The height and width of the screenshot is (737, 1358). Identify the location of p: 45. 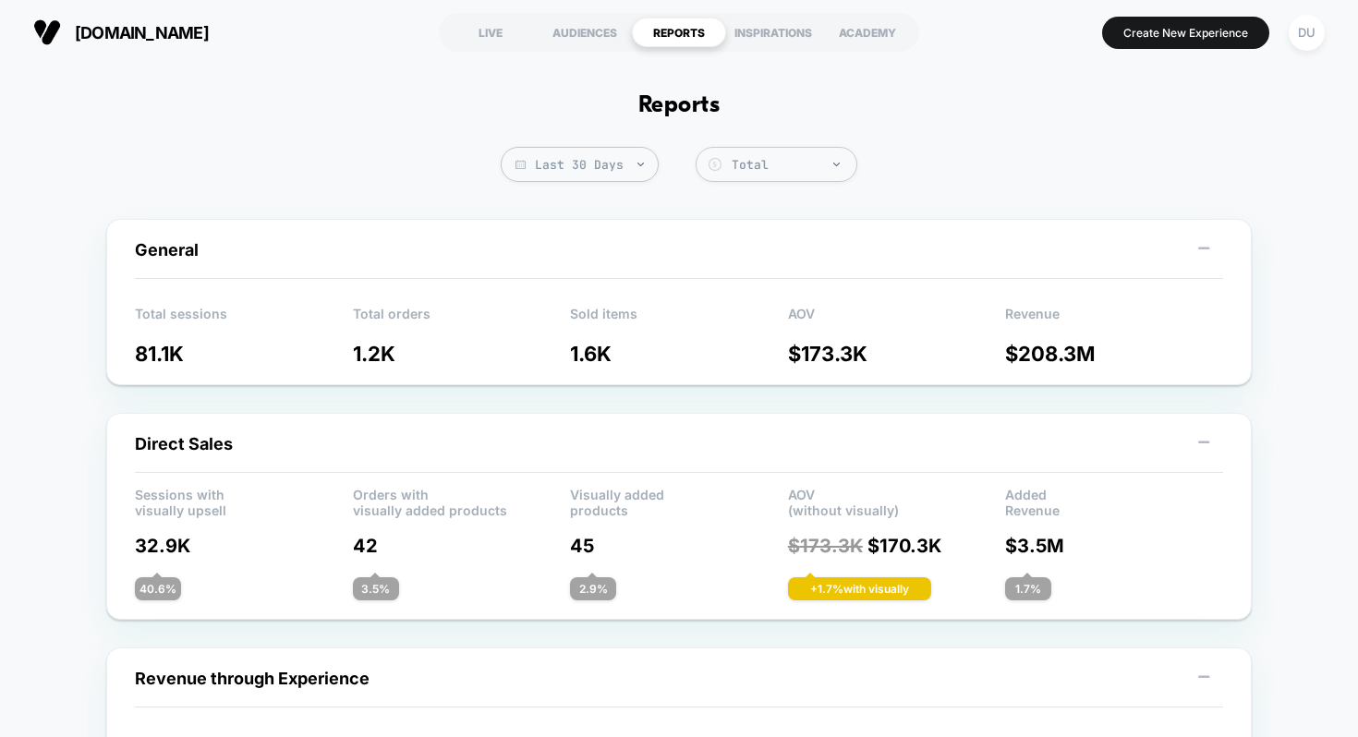
(679, 546).